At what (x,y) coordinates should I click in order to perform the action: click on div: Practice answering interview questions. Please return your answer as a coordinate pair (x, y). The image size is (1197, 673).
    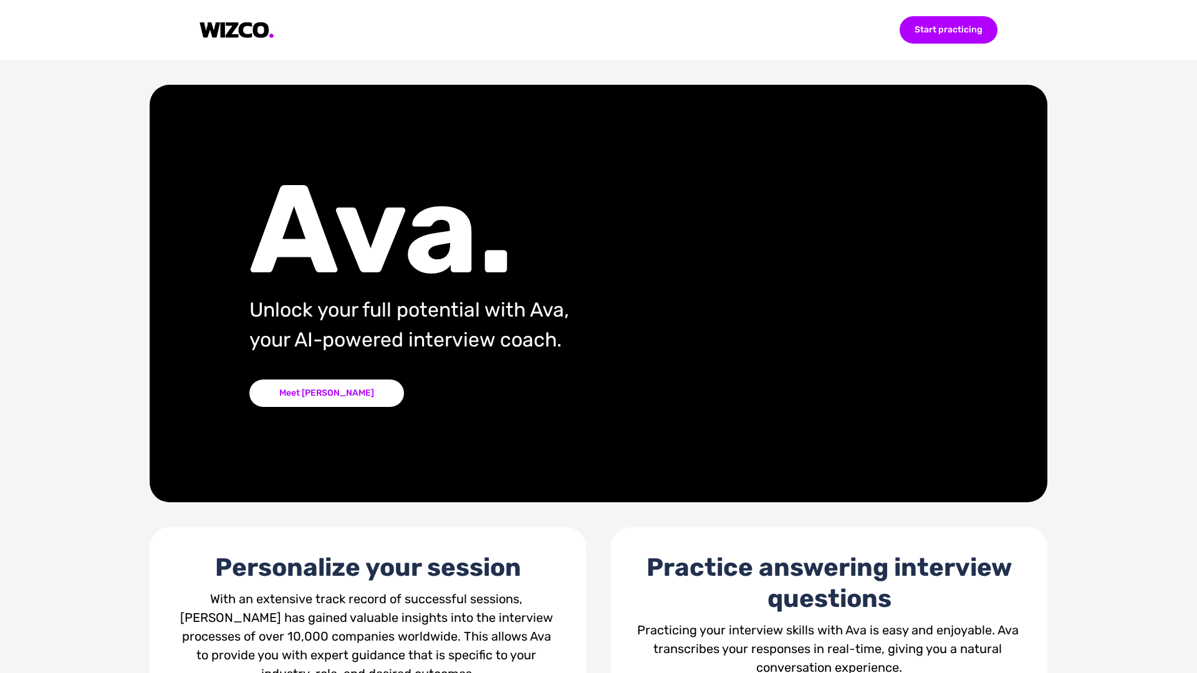
    Looking at the image, I should click on (829, 584).